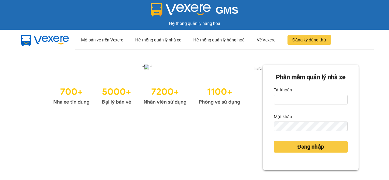 This screenshot has width=389, height=180. I want to click on label: Tài khoản, so click(283, 90).